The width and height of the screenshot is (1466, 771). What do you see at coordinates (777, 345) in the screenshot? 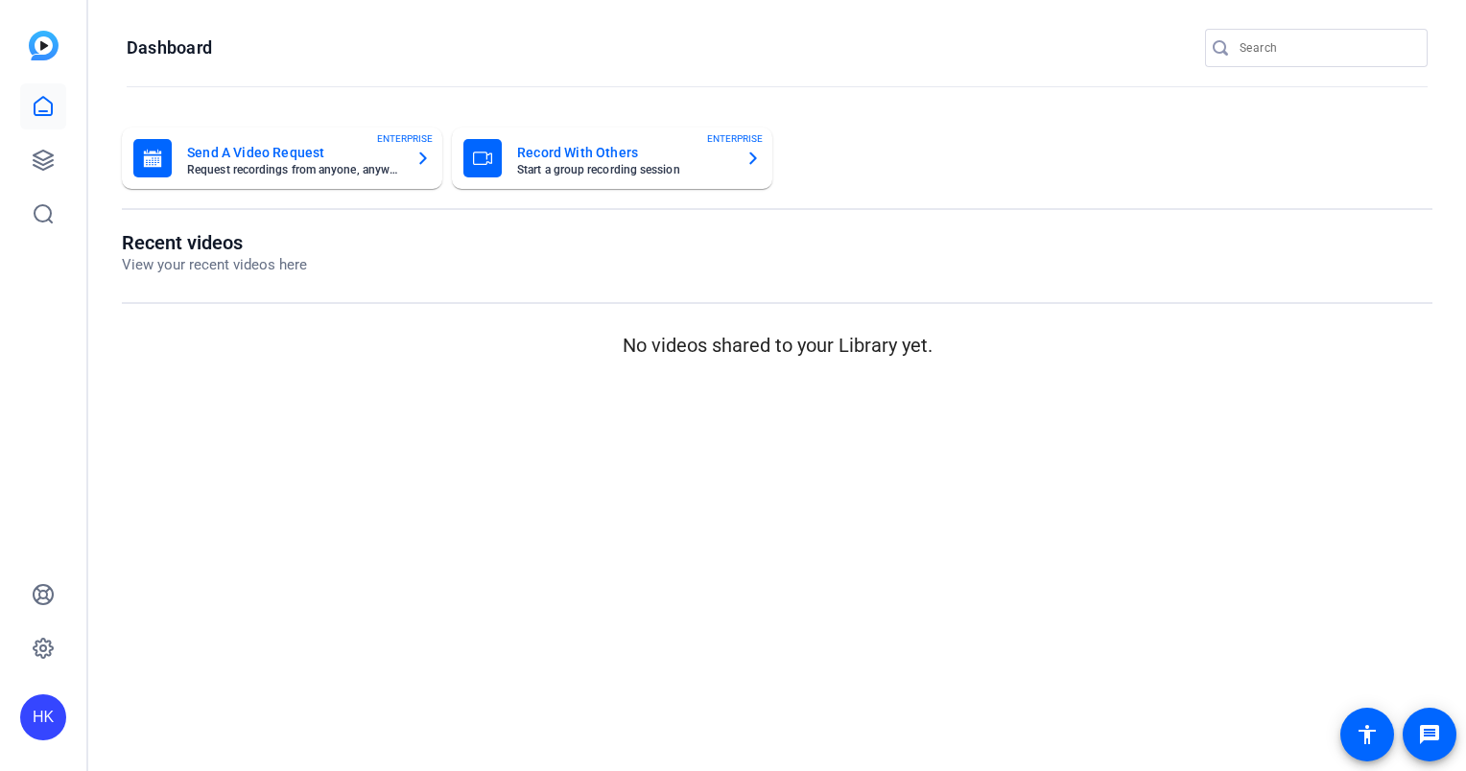
I see `p: No videos shared to your Library yet.` at bounding box center [777, 345].